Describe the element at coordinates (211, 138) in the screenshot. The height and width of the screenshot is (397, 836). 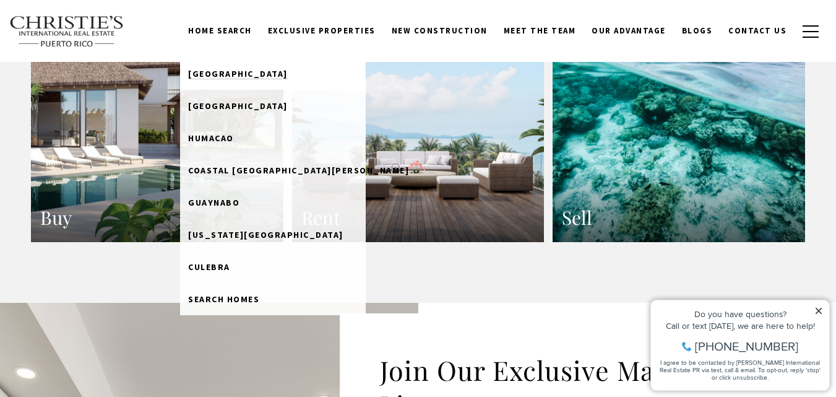
I see `span: Humacao` at that location.